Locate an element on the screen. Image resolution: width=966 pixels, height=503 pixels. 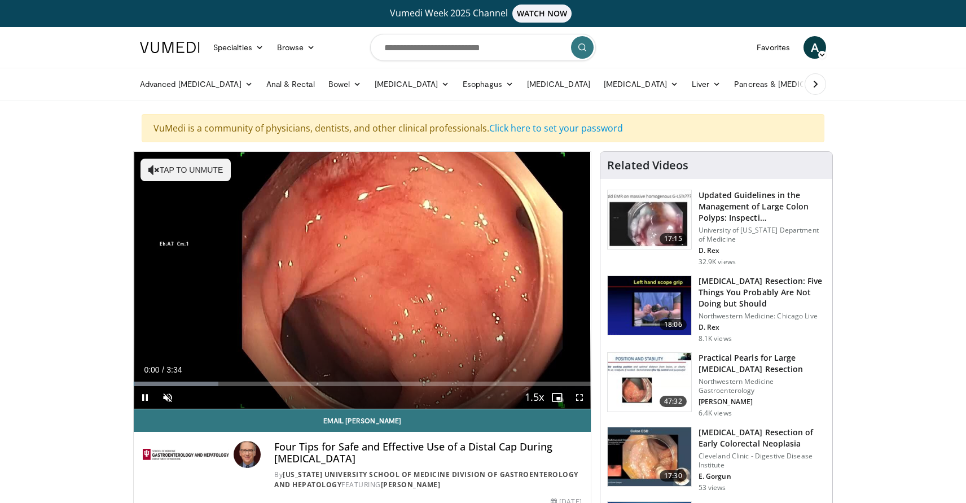
div: VuMedi is a community of physicians, dentists, and other clinical professionals. is located at coordinates (483, 128).